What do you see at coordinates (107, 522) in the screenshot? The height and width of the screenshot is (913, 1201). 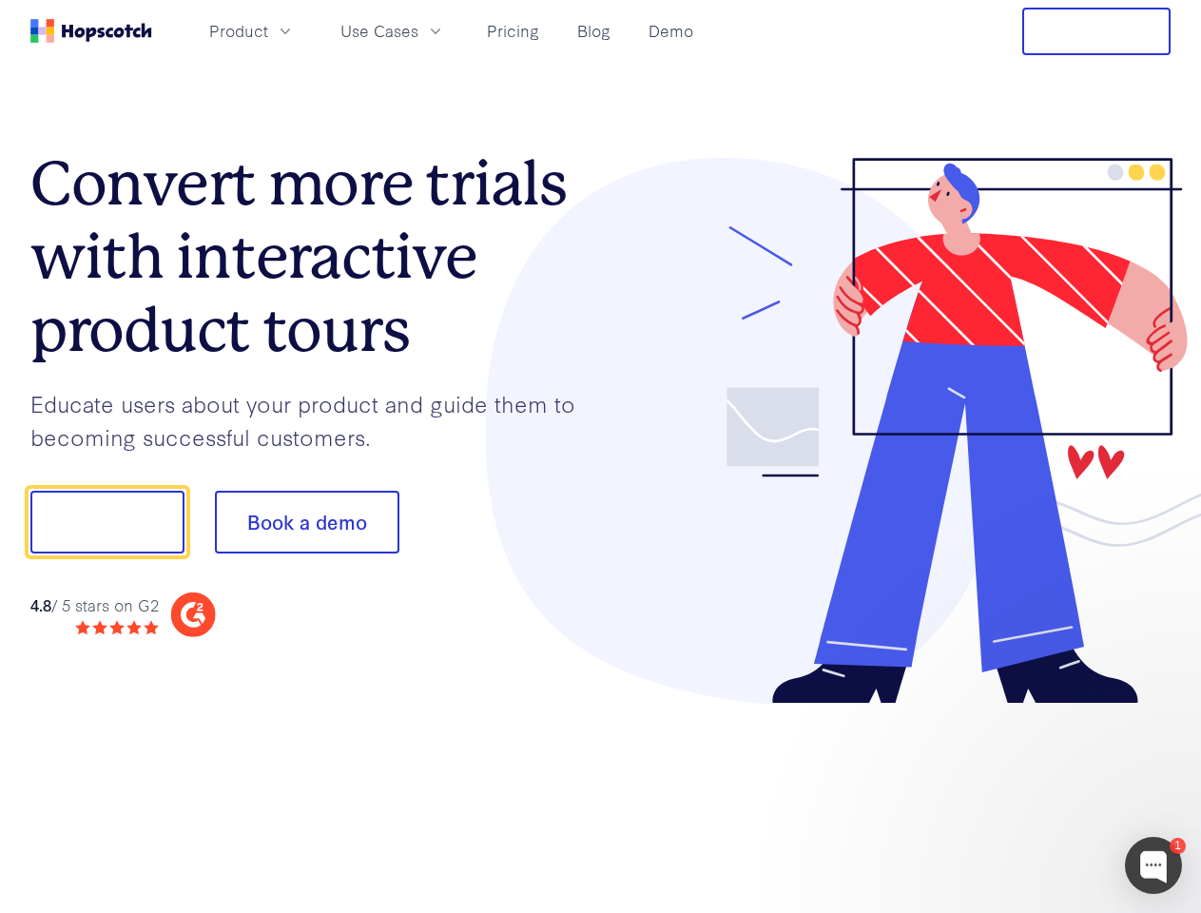 I see `button: Show me!` at bounding box center [107, 522].